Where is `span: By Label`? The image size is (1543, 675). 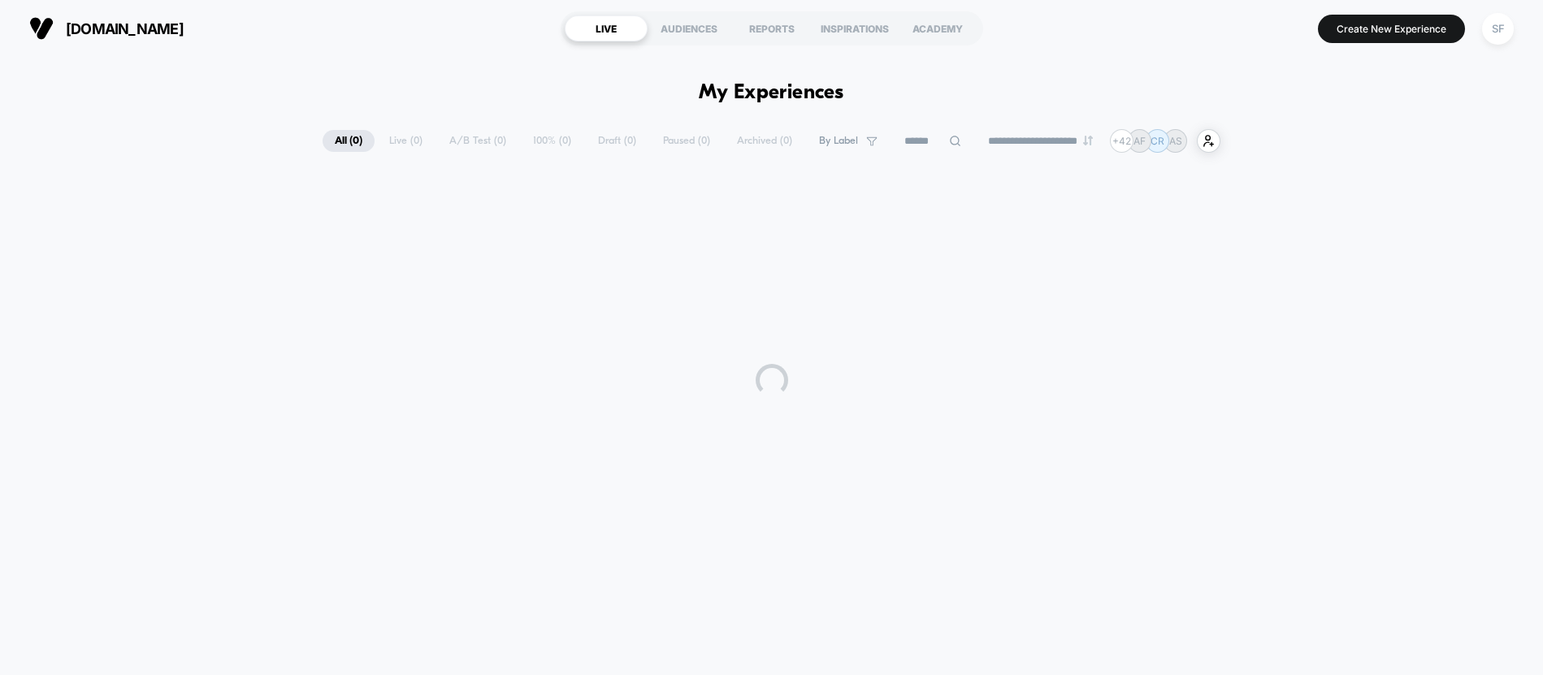
span: By Label is located at coordinates (839, 141).